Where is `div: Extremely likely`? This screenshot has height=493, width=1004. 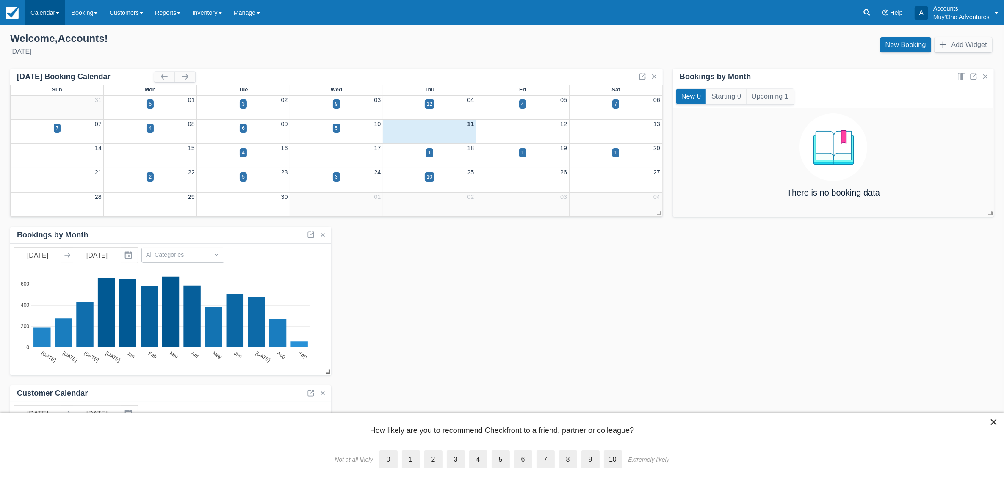 div: Extremely likely is located at coordinates (648, 460).